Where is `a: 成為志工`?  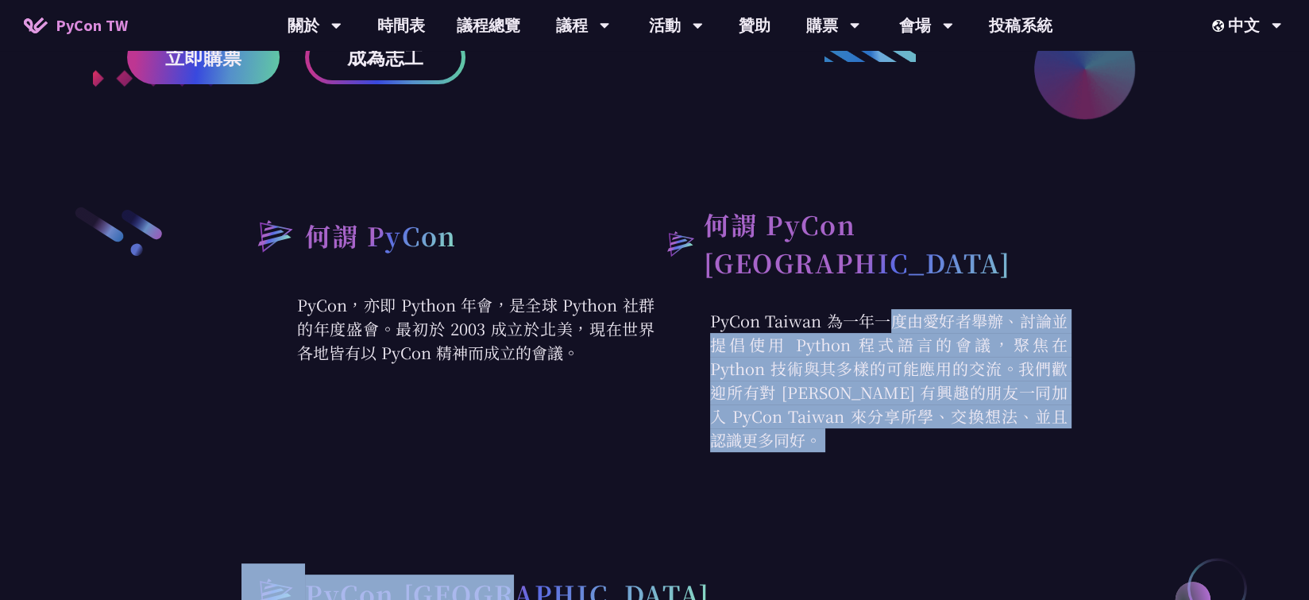
a: 成為志工 is located at coordinates (385, 57).